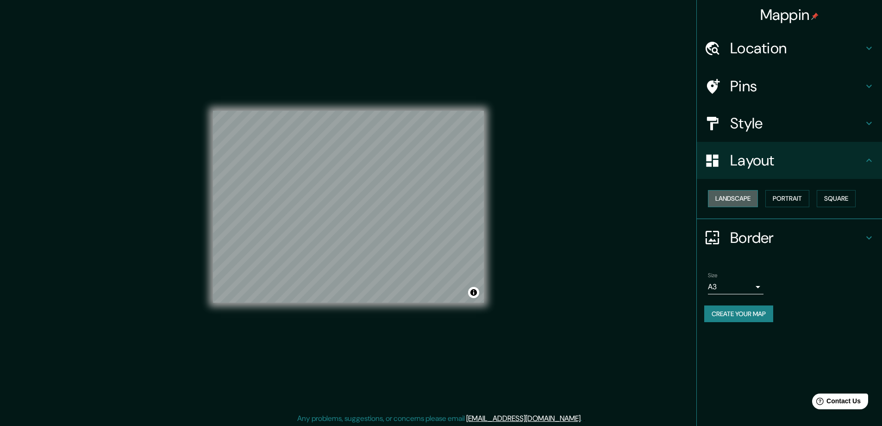  What do you see at coordinates (733, 198) in the screenshot?
I see `button: Landscape` at bounding box center [733, 198].